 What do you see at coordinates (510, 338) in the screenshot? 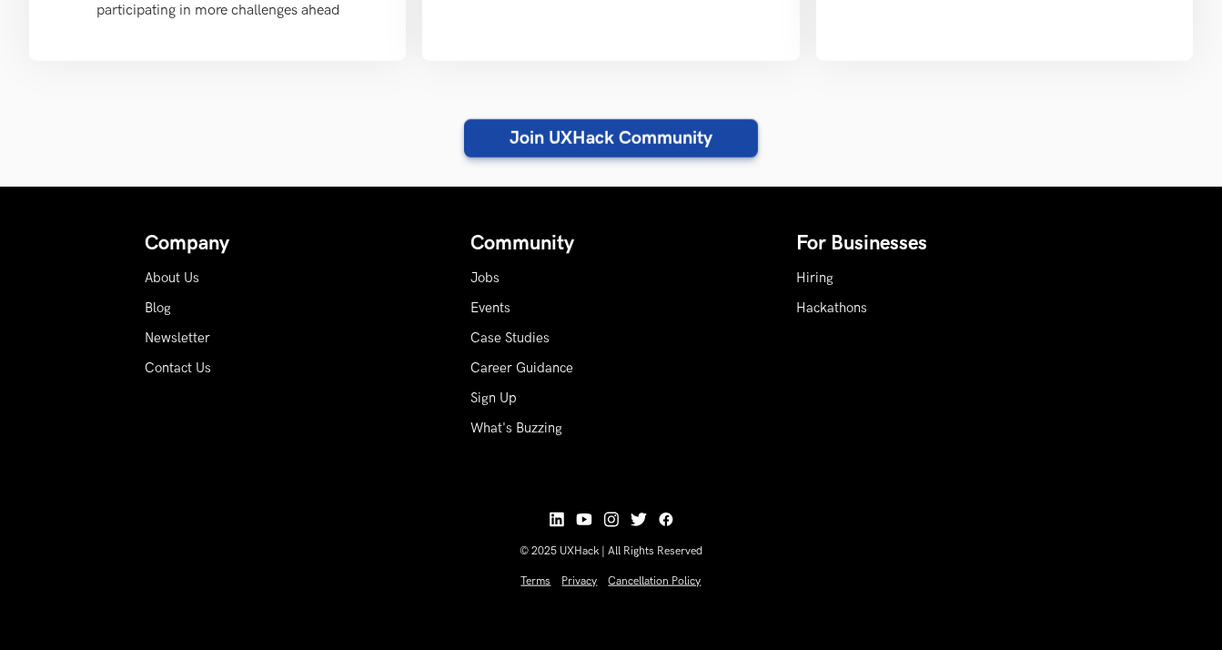
I see `a: Case Studies` at bounding box center [510, 338].